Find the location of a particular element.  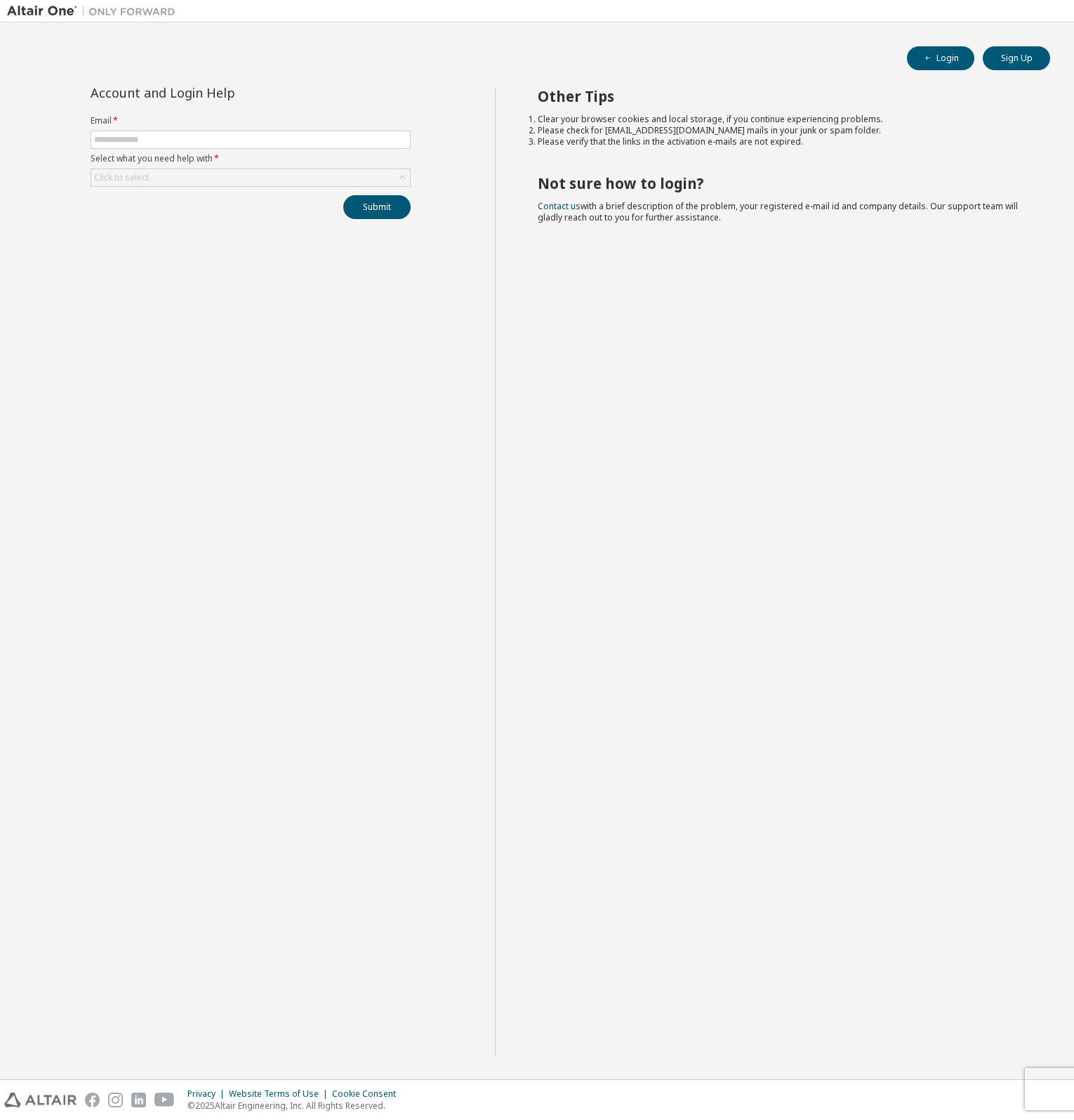

p: © 2025 Altair Engineering, Inc. All Rights Reserved. is located at coordinates (295, 1105).